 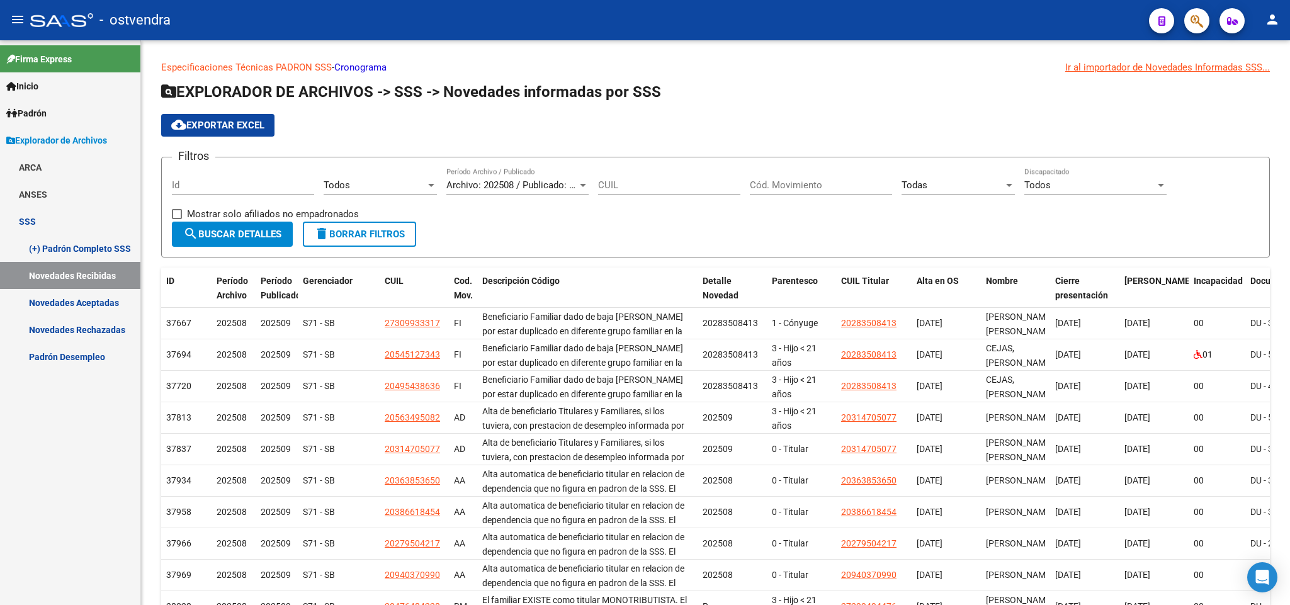 What do you see at coordinates (522, 185) in the screenshot?
I see `span: Archivo: 202508 / Publicado: 202509` at bounding box center [522, 185].